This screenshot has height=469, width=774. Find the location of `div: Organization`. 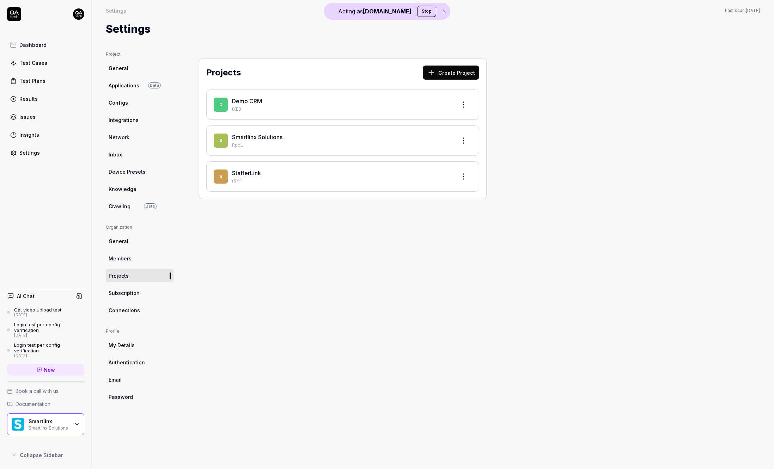

div: Organization is located at coordinates (140, 227).